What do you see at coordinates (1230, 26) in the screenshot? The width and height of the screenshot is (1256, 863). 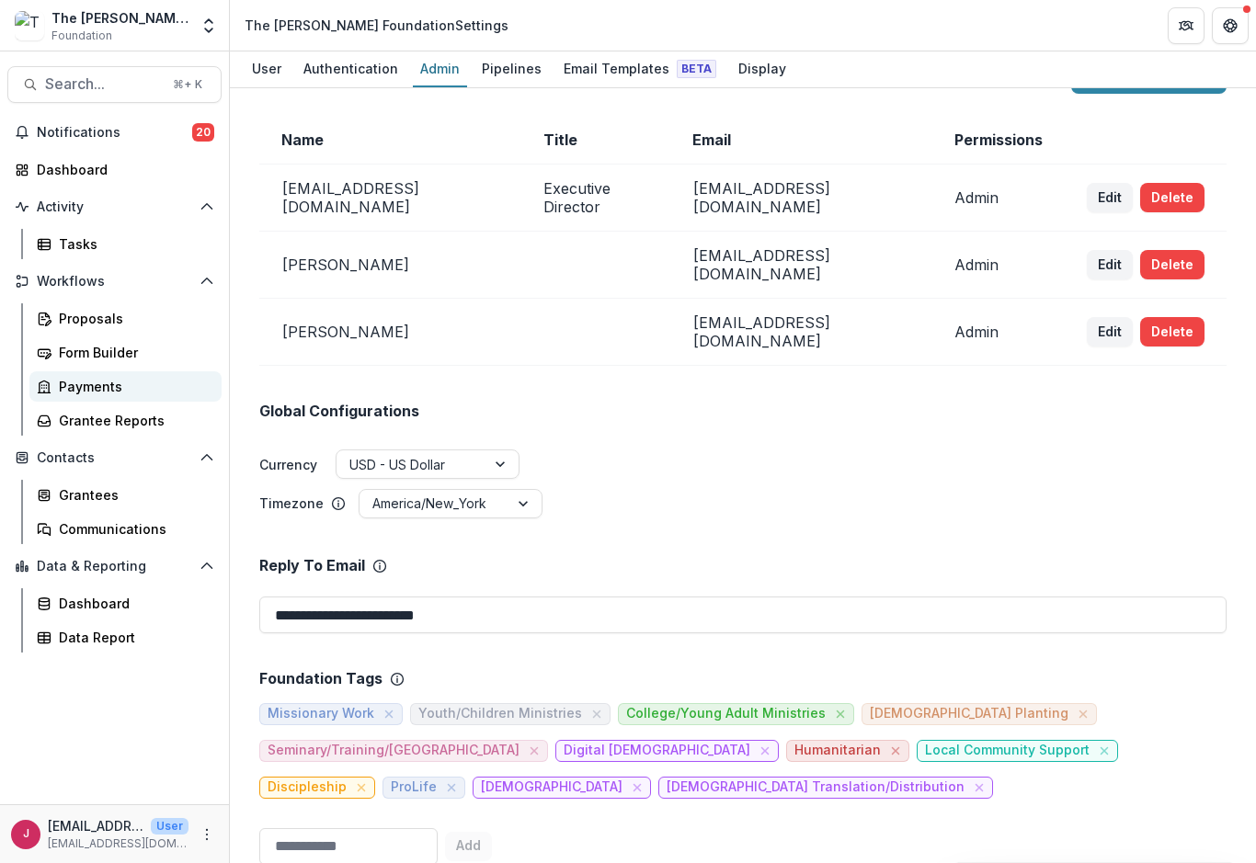 I see `button: Get Help` at bounding box center [1230, 26].